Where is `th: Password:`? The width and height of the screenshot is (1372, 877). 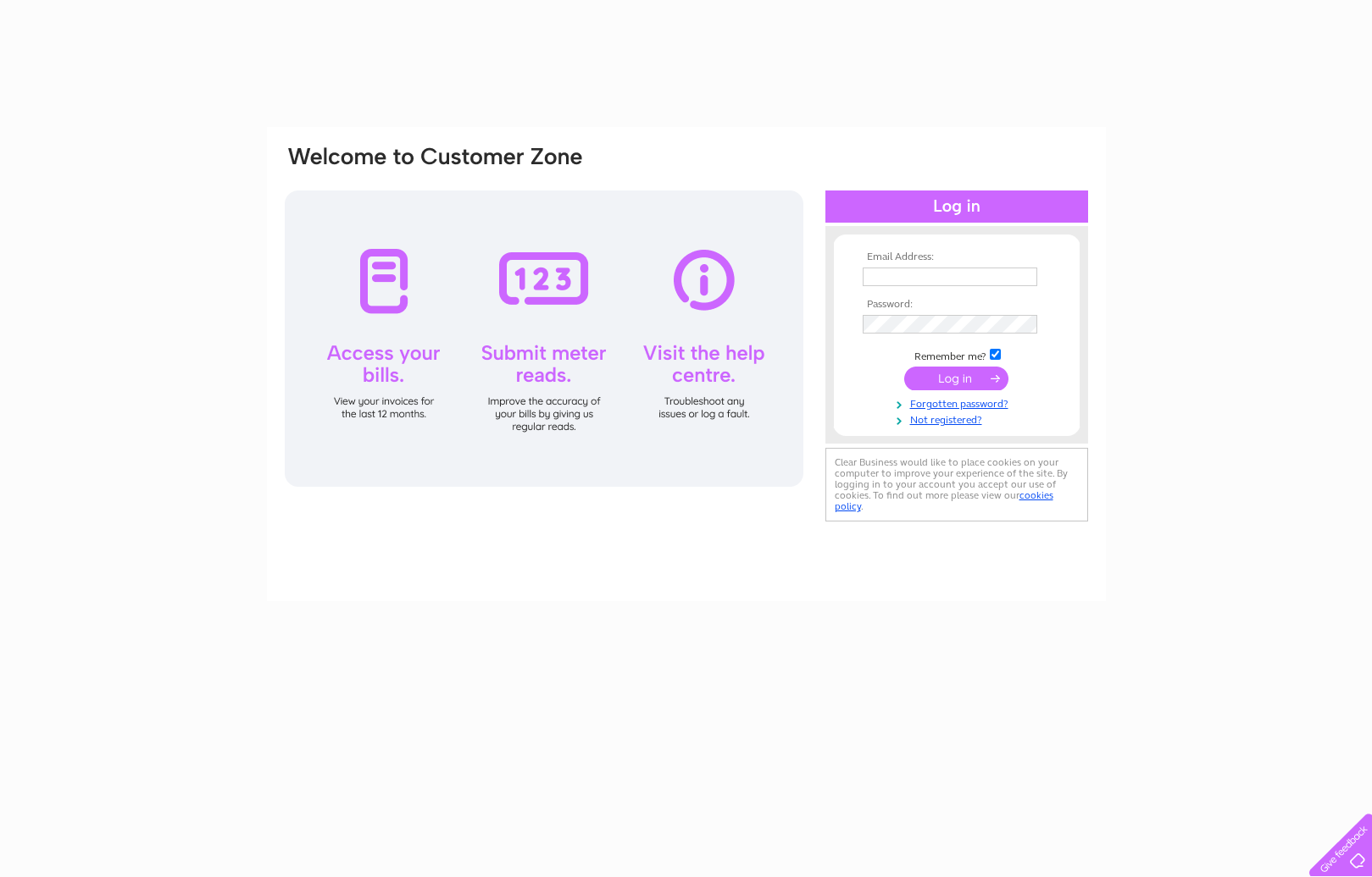
th: Password: is located at coordinates (957, 305).